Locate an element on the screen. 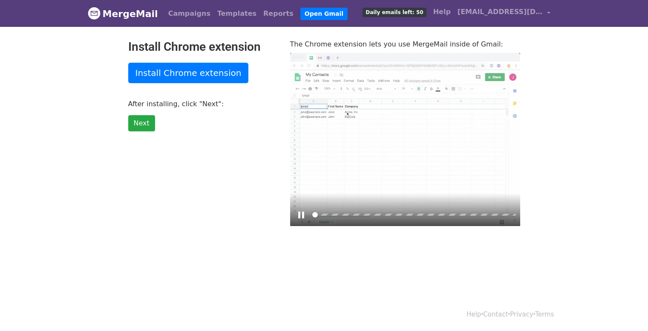  a: MergeMail is located at coordinates (123, 14).